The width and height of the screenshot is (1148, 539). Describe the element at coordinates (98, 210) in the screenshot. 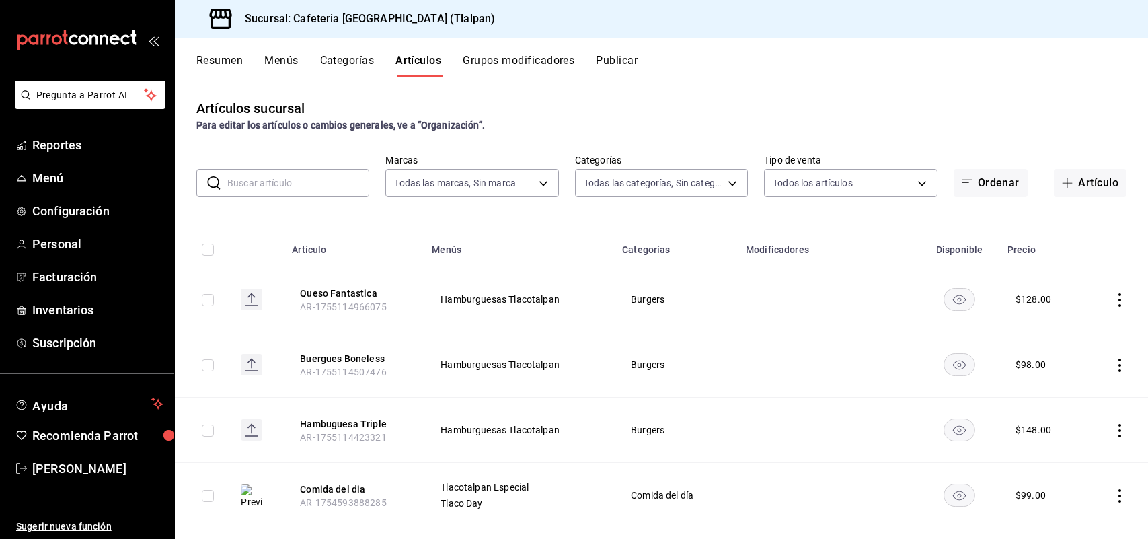

I see `span: Configuración` at that location.